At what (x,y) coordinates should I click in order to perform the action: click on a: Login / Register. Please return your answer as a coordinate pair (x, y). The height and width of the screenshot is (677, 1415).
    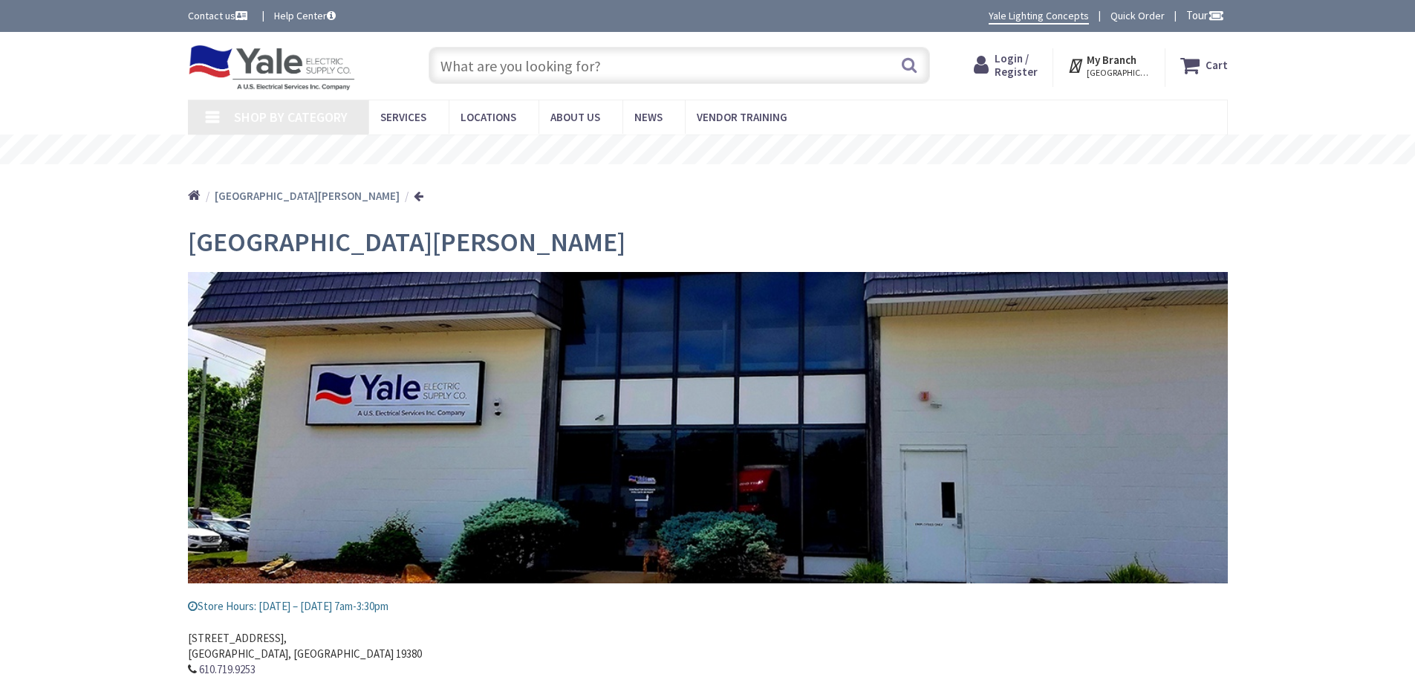
    Looking at the image, I should click on (1006, 65).